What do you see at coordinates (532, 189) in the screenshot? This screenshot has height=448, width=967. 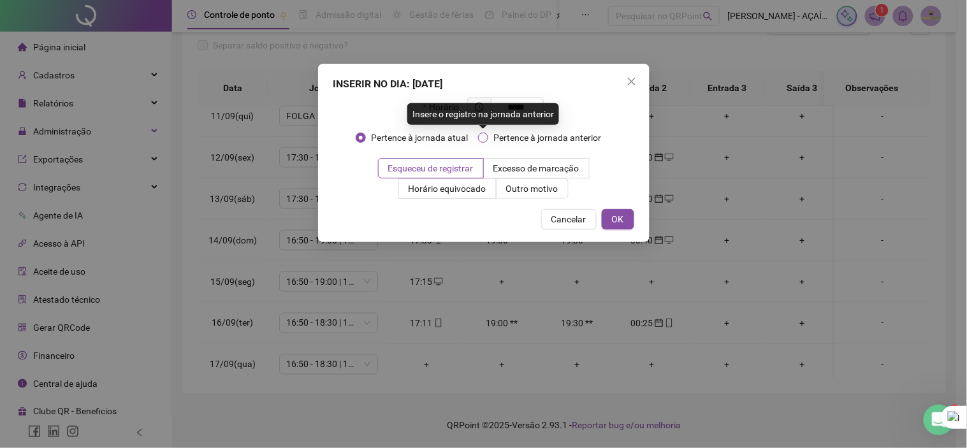 I see `span: Outro motivo` at bounding box center [532, 189].